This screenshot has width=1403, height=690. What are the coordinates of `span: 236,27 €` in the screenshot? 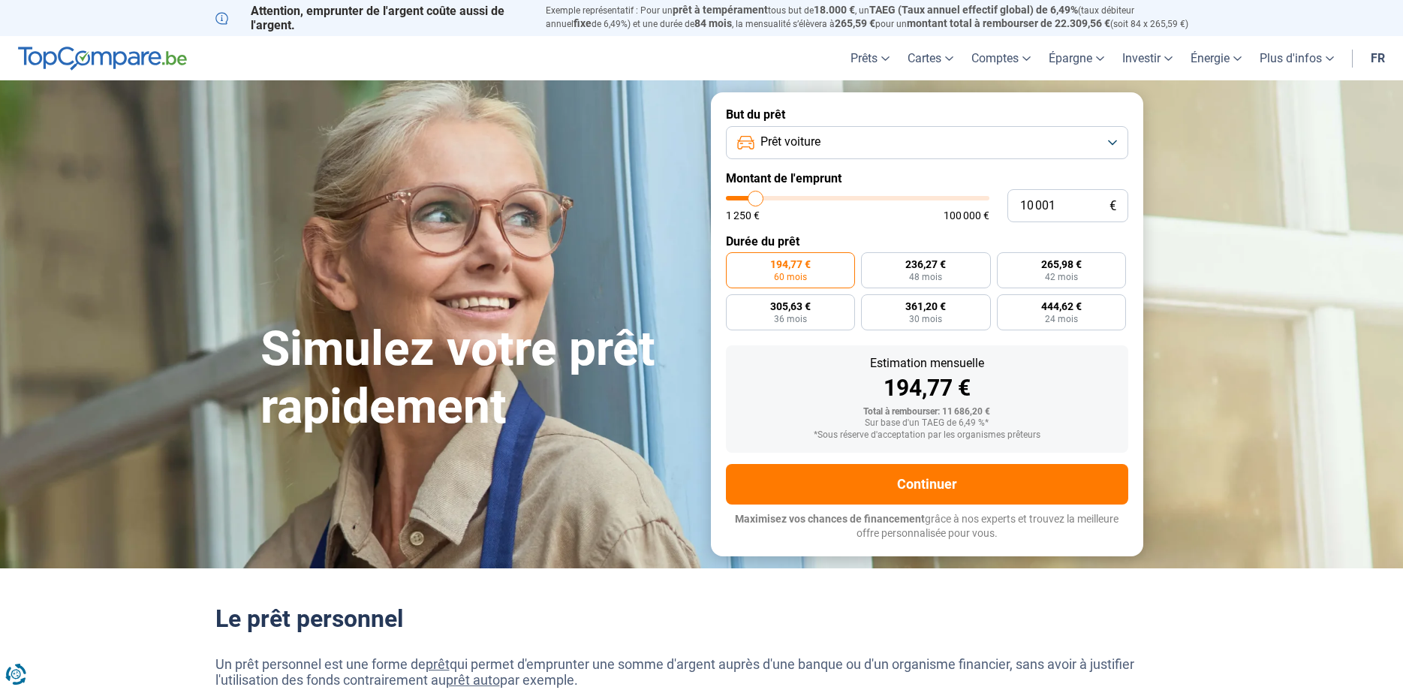 It's located at (925, 264).